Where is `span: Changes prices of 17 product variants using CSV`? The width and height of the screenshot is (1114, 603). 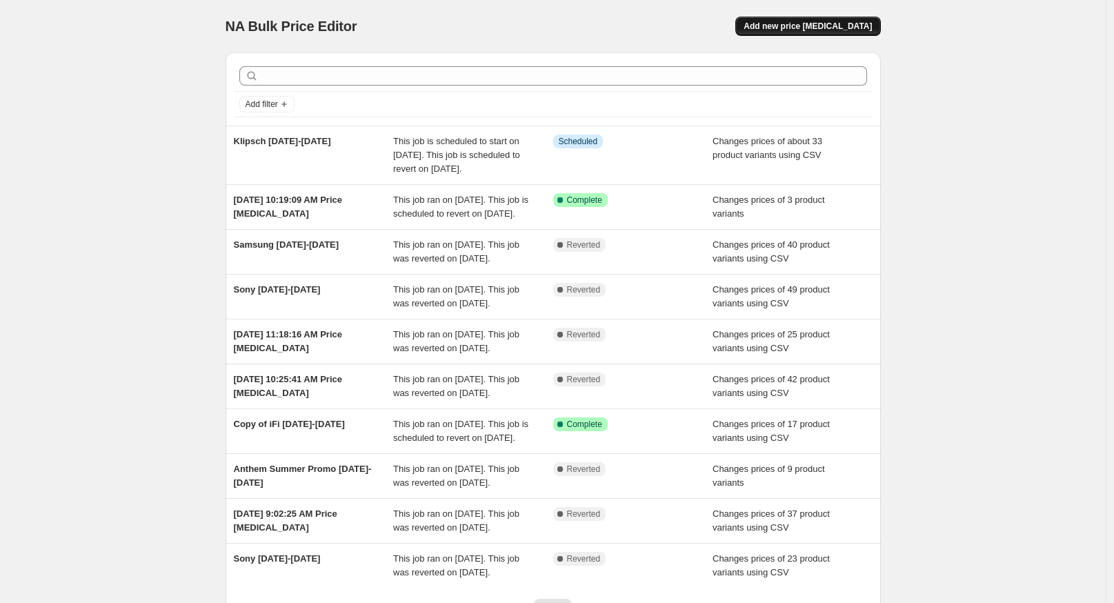 span: Changes prices of 17 product variants using CSV is located at coordinates (771, 430).